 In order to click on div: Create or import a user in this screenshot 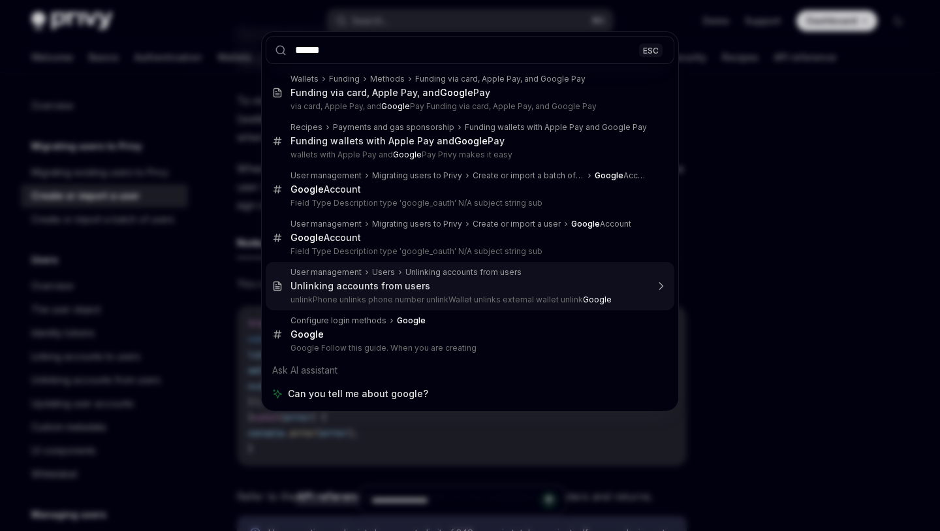, I will do `click(516, 224)`.